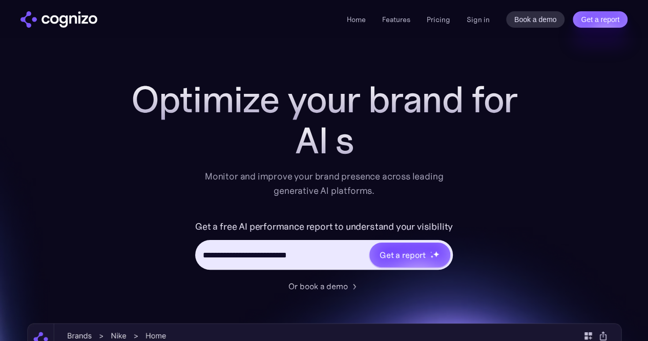 Image resolution: width=648 pixels, height=341 pixels. Describe the element at coordinates (318, 286) in the screenshot. I see `div: Or book a demo` at that location.